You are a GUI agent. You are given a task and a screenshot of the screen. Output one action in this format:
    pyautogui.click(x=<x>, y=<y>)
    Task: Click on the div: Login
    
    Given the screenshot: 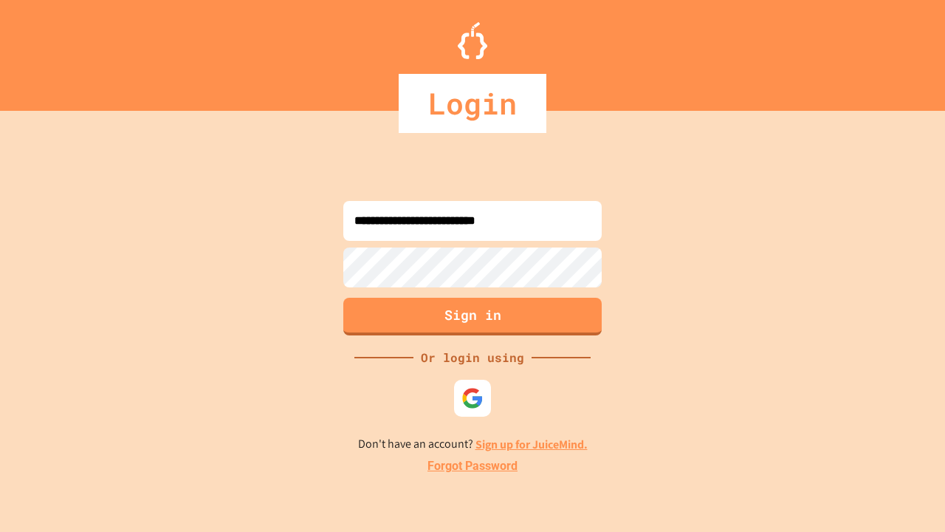 What is the action you would take?
    pyautogui.click(x=472, y=103)
    